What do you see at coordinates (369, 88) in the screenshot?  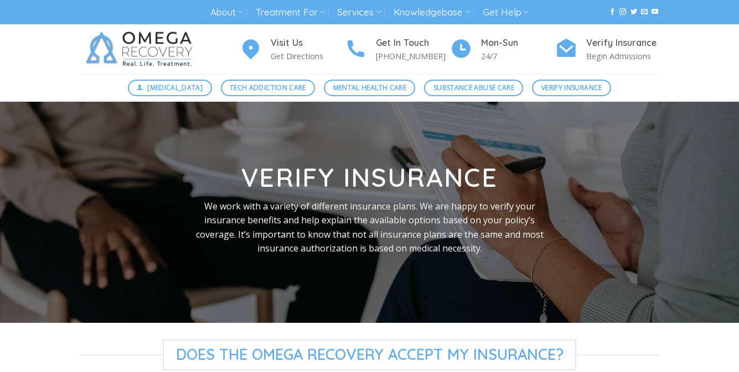 I see `a: Mental Health Care` at bounding box center [369, 88].